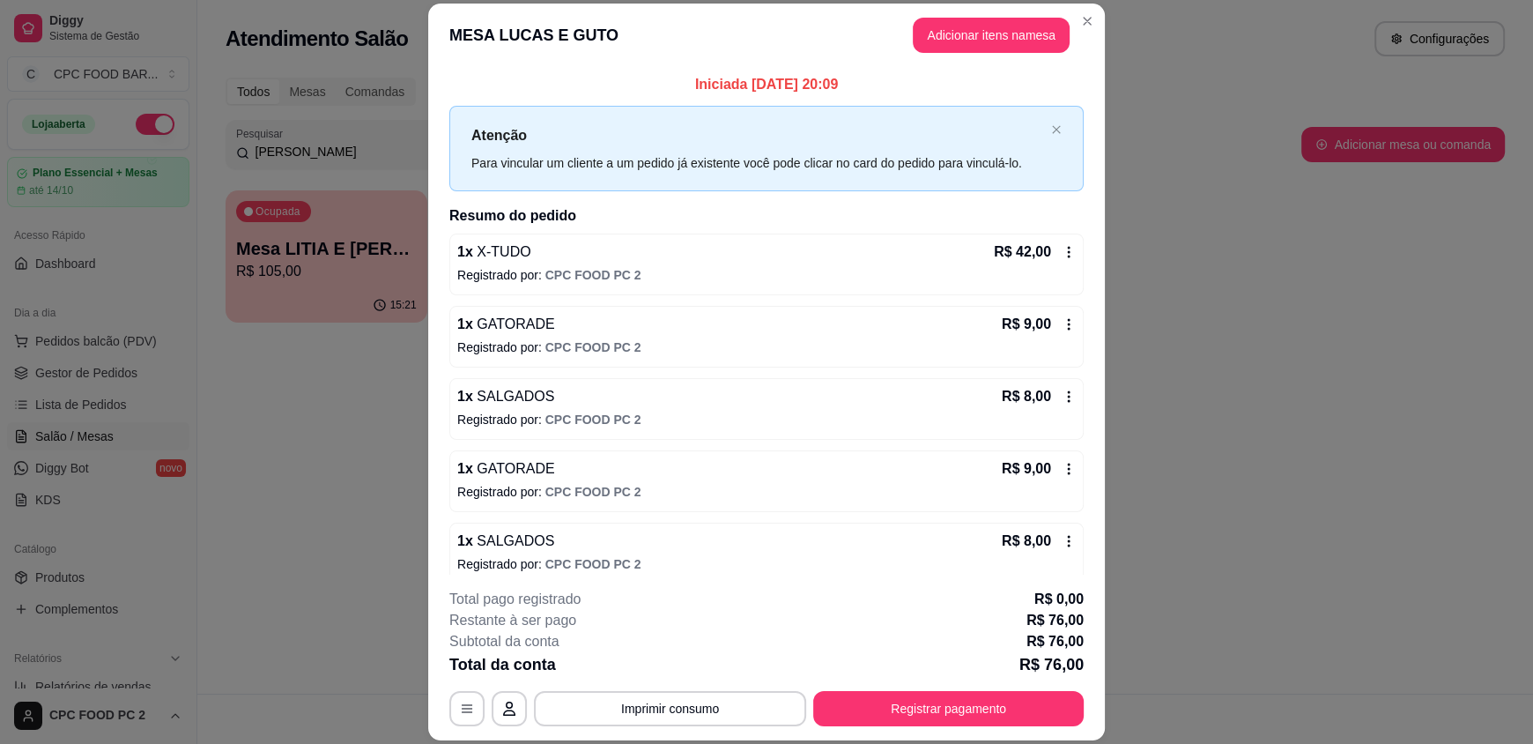 The image size is (1533, 744). What do you see at coordinates (502, 664) in the screenshot?
I see `p: Total da conta` at bounding box center [502, 664].